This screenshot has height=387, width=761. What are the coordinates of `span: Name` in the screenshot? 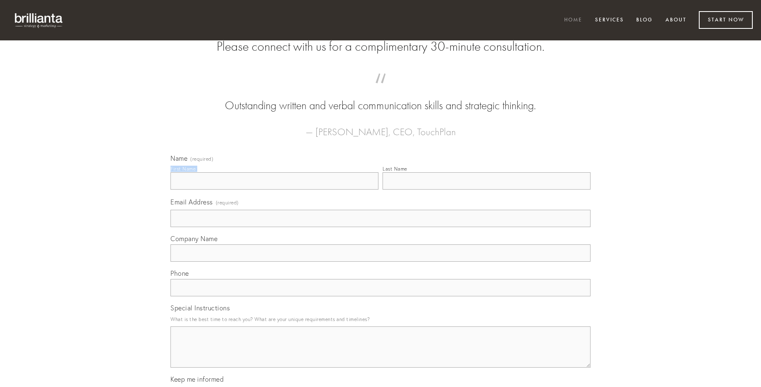 It's located at (179, 158).